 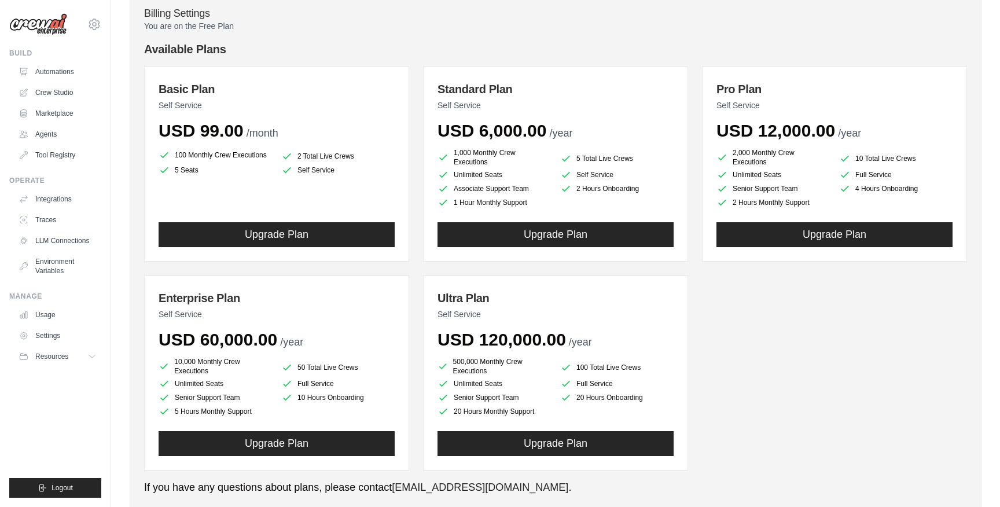 What do you see at coordinates (617, 189) in the screenshot?
I see `li: 2 Hours Onboarding` at bounding box center [617, 189].